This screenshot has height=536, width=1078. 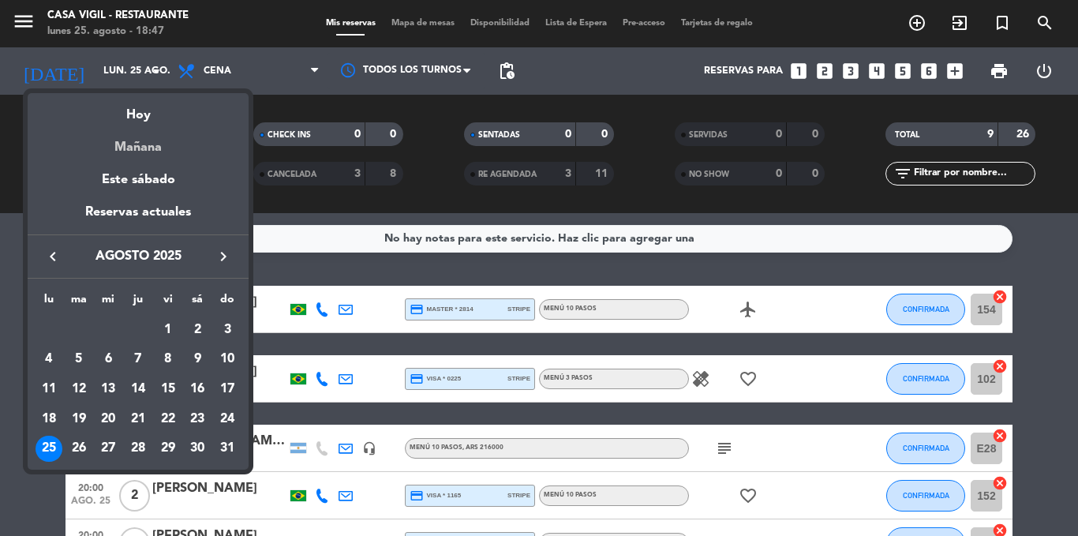 I want to click on td: 1 de agosto de 2025, so click(x=168, y=330).